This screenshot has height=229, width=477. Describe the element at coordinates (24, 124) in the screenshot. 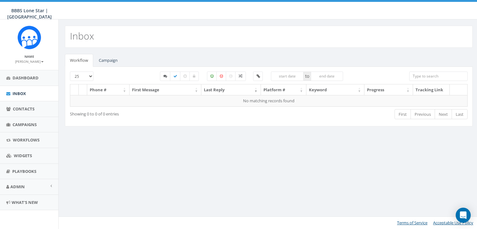

I see `span: Campaigns` at that location.